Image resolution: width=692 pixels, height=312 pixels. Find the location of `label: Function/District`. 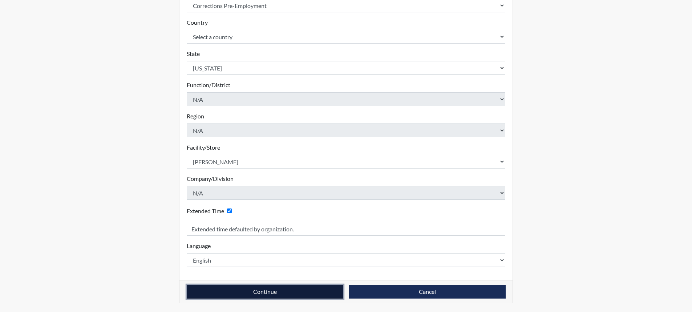

label: Function/District is located at coordinates (209, 85).